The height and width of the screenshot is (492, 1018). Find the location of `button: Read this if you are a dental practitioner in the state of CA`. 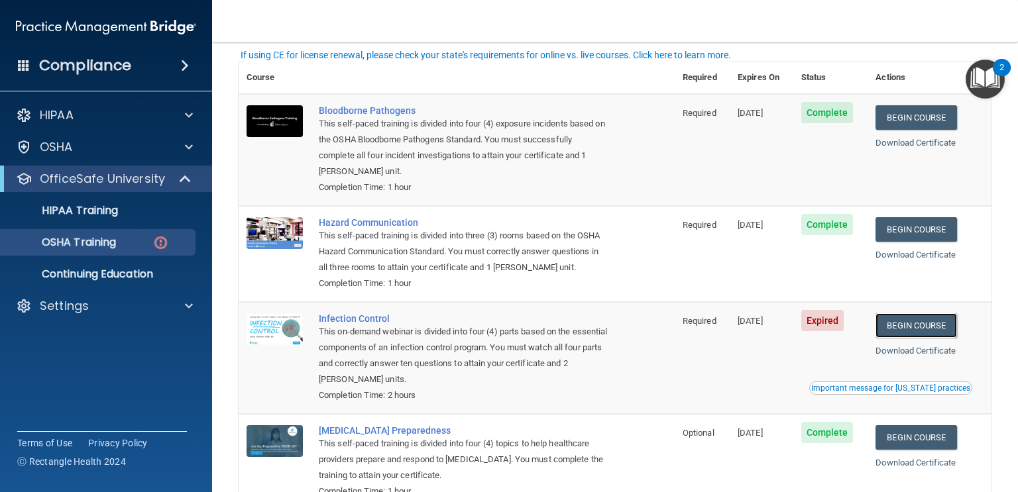

button: Read this if you are a dental practitioner in the state of CA is located at coordinates (890, 388).